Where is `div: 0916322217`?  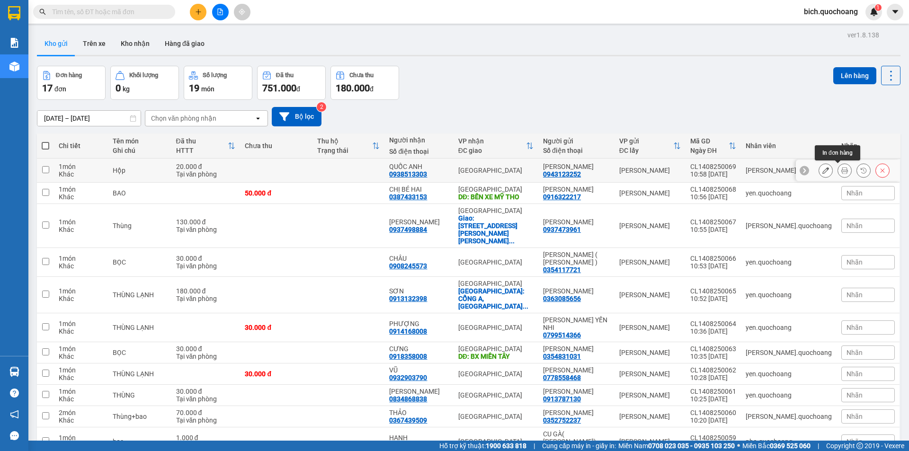
div: 0916322217 is located at coordinates (562, 197).